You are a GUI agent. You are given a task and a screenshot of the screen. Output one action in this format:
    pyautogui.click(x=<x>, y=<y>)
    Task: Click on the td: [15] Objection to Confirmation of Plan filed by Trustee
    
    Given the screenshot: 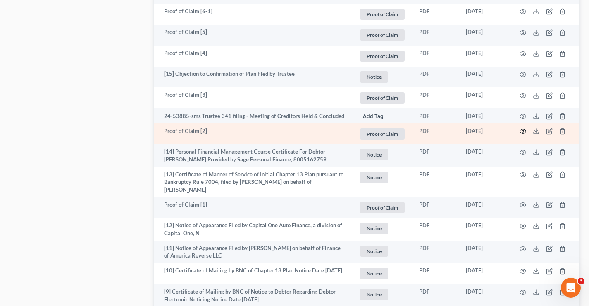 What is the action you would take?
    pyautogui.click(x=253, y=77)
    